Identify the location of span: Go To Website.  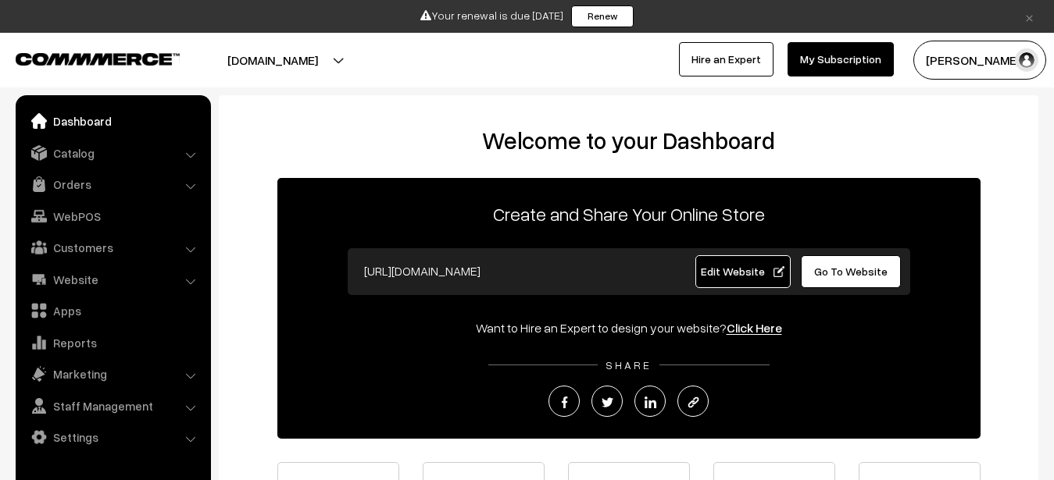
(851, 271).